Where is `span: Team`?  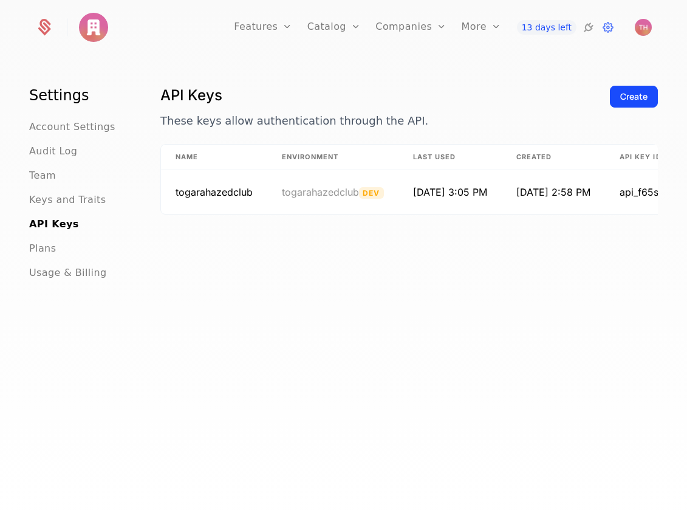
span: Team is located at coordinates (43, 176).